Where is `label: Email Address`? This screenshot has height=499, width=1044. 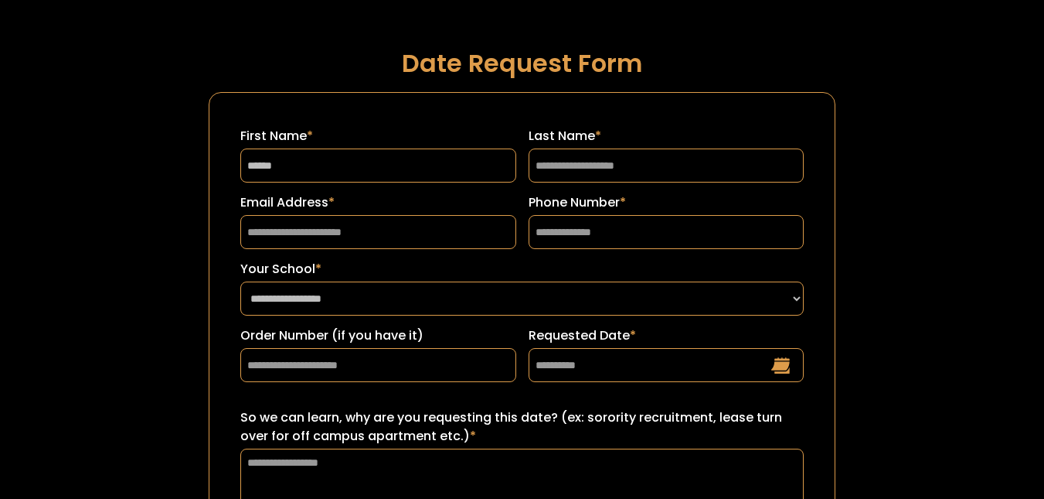 label: Email Address is located at coordinates (378, 203).